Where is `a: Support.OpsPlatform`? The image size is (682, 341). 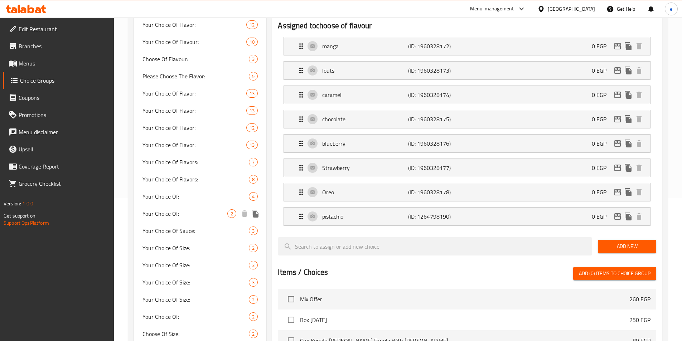 a: Support.OpsPlatform is located at coordinates (26, 223).